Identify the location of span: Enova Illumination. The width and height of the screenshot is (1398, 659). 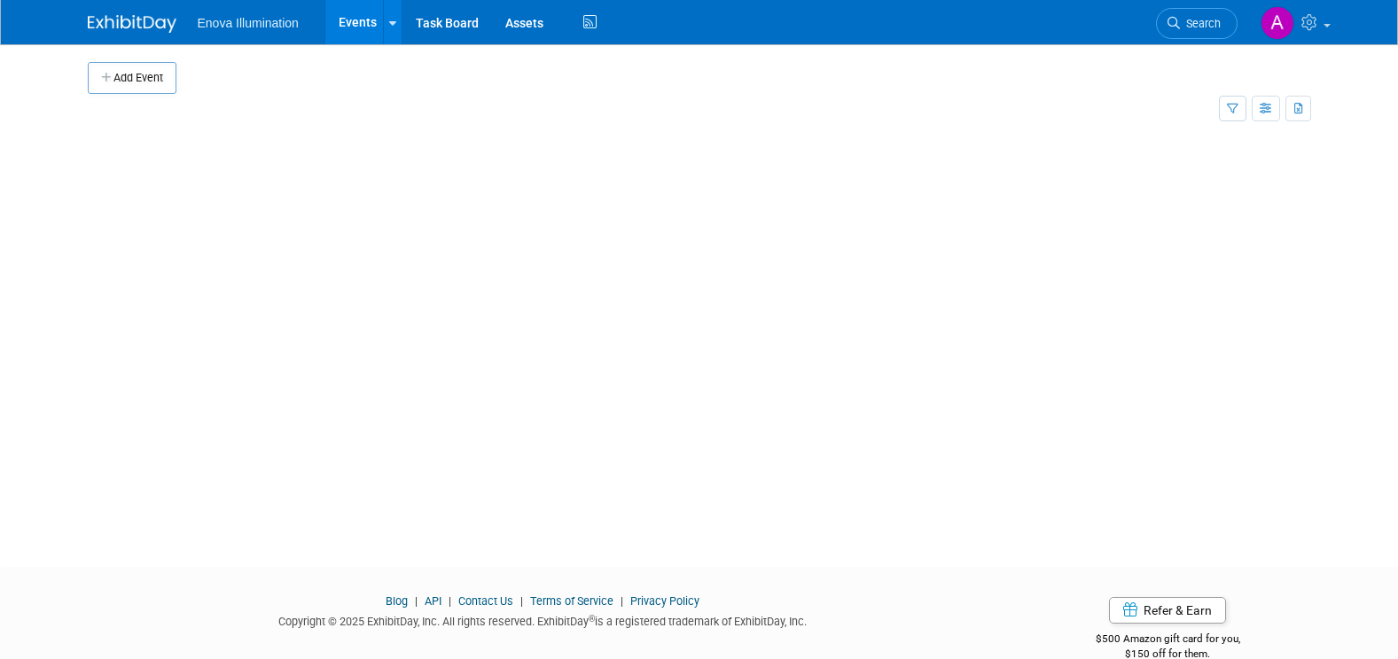
(248, 23).